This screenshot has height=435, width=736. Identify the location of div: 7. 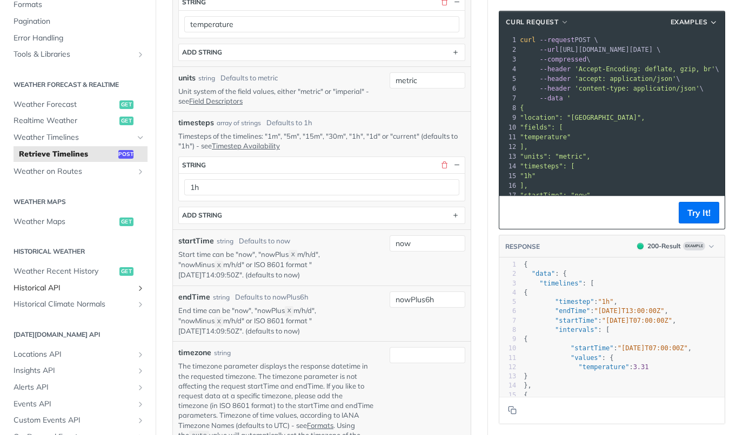
(508, 98).